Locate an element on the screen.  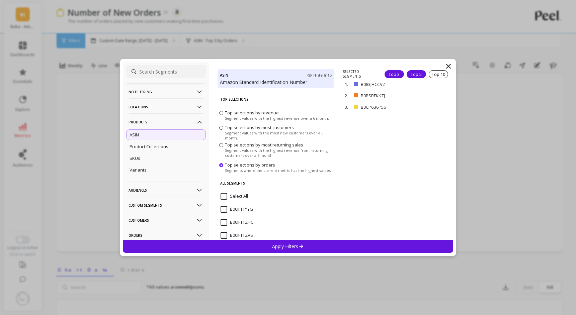
span: B00IFTTYYG is located at coordinates (236, 209).